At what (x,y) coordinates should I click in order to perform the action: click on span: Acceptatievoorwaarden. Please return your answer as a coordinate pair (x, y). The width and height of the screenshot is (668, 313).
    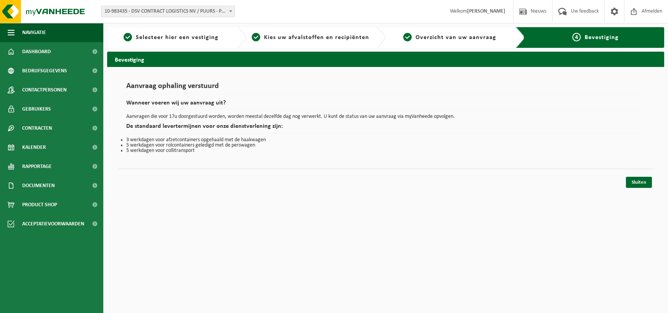
    Looking at the image, I should click on (53, 224).